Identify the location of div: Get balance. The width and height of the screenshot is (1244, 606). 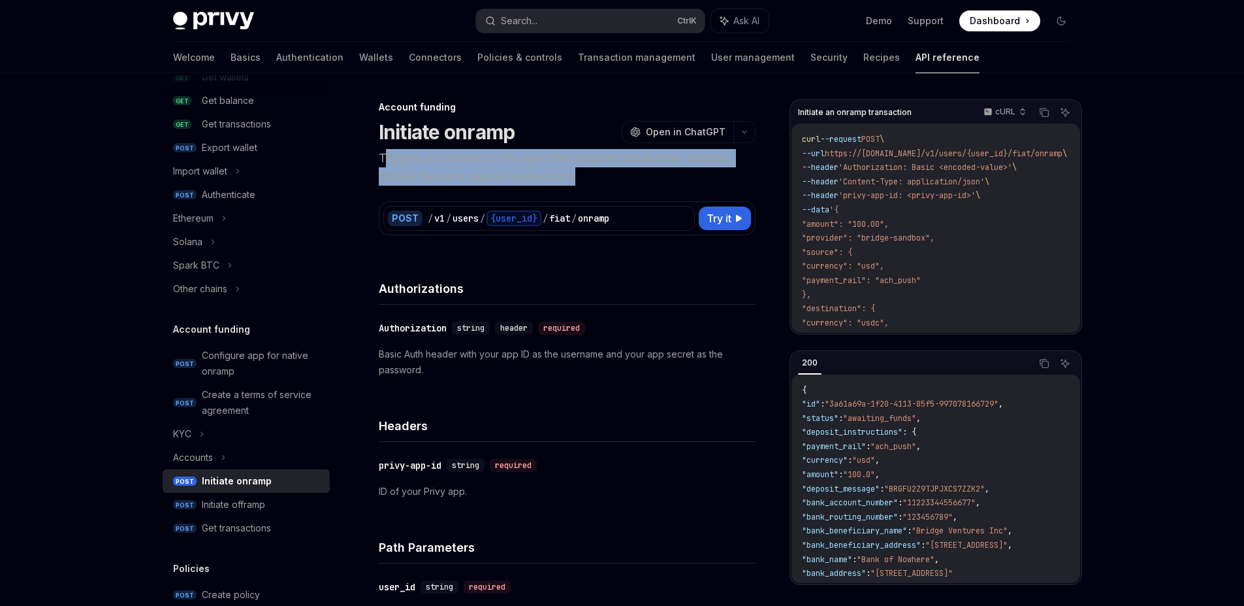
(228, 101).